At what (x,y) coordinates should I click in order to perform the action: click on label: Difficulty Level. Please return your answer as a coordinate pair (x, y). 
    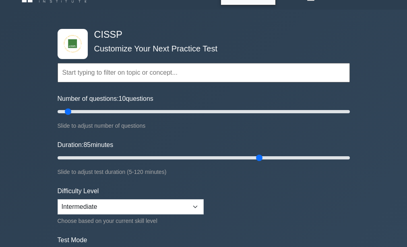
    Looking at the image, I should click on (78, 191).